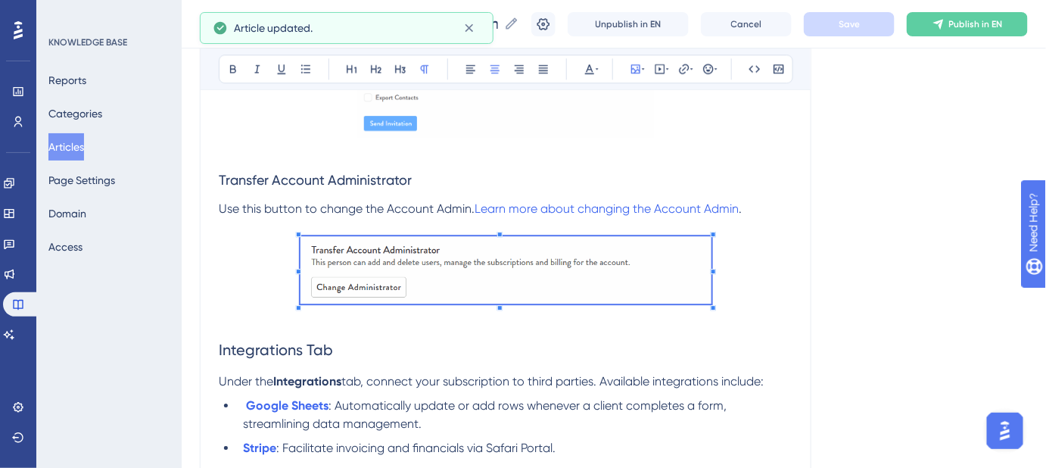  Describe the element at coordinates (260, 447) in the screenshot. I see `a: Stripe` at that location.